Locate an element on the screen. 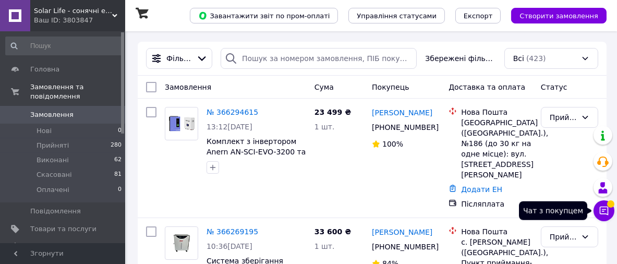 The width and height of the screenshot is (617, 264). button: Управління статусами is located at coordinates (396, 16).